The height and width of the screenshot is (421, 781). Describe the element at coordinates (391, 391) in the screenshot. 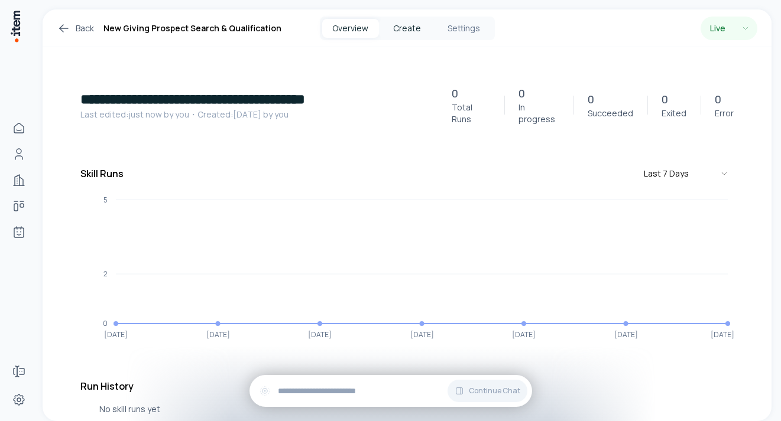

I see `div: Continue Chat` at that location.